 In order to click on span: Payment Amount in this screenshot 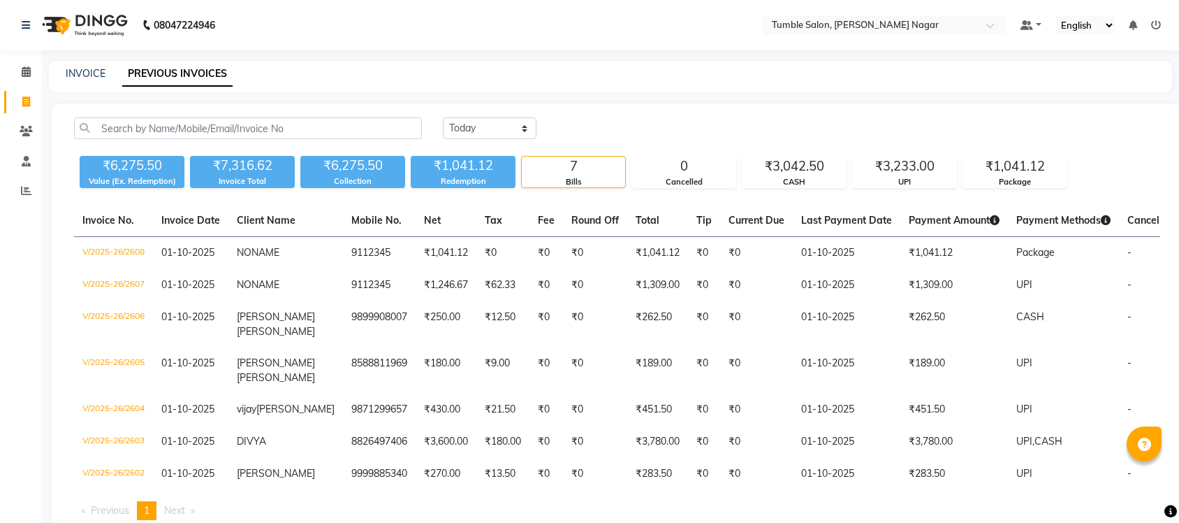, I will do `click(954, 220)`.